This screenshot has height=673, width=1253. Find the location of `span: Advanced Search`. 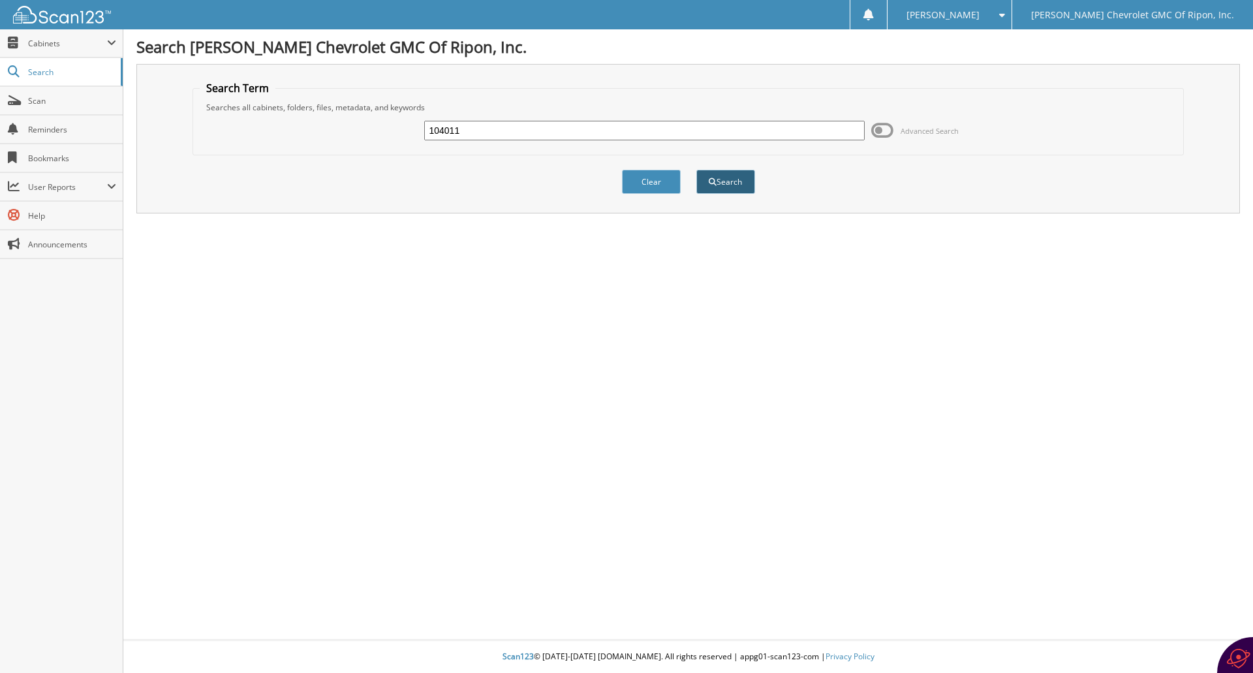

span: Advanced Search is located at coordinates (929, 131).